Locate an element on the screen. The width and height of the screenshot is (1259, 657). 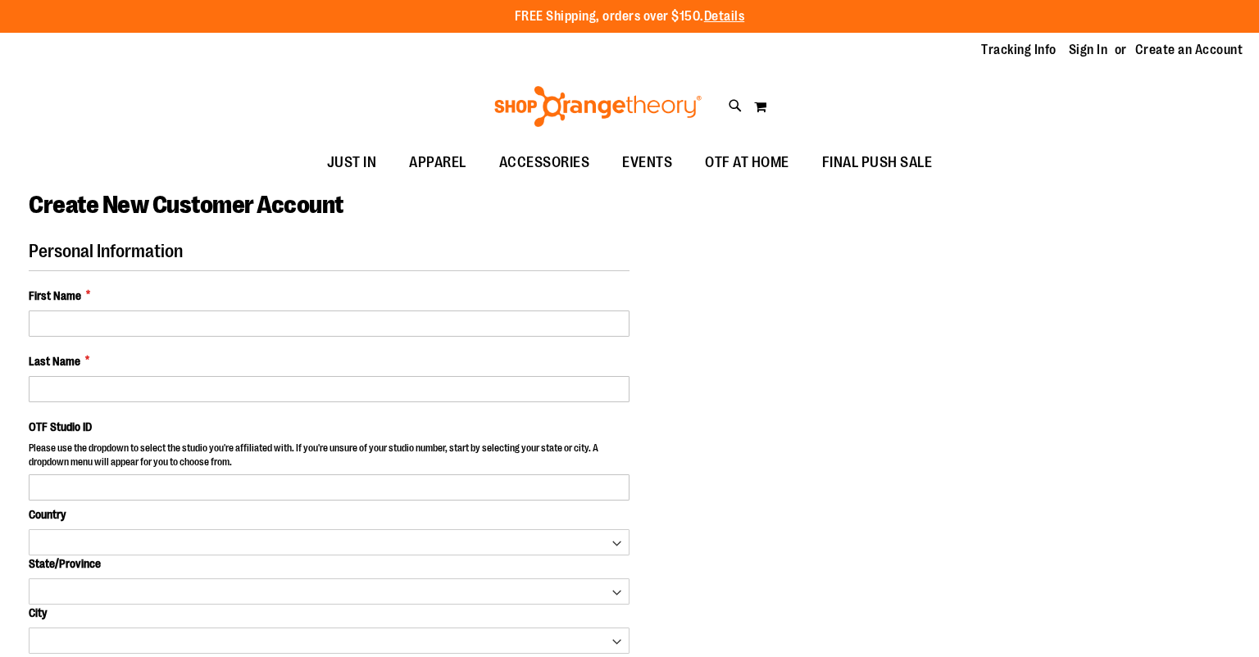
span: JUST IN is located at coordinates (352, 162).